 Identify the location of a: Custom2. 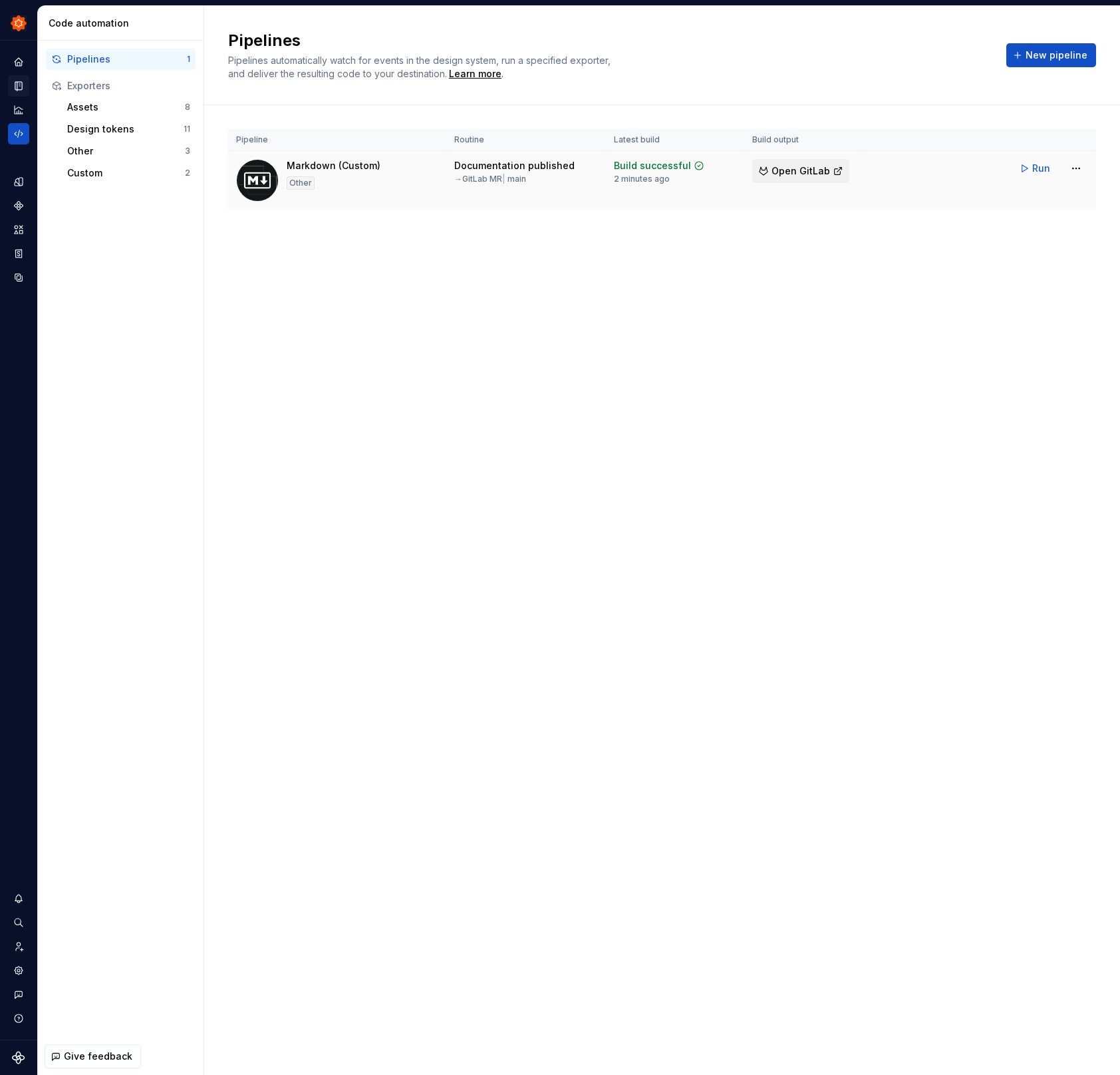
(128, 173).